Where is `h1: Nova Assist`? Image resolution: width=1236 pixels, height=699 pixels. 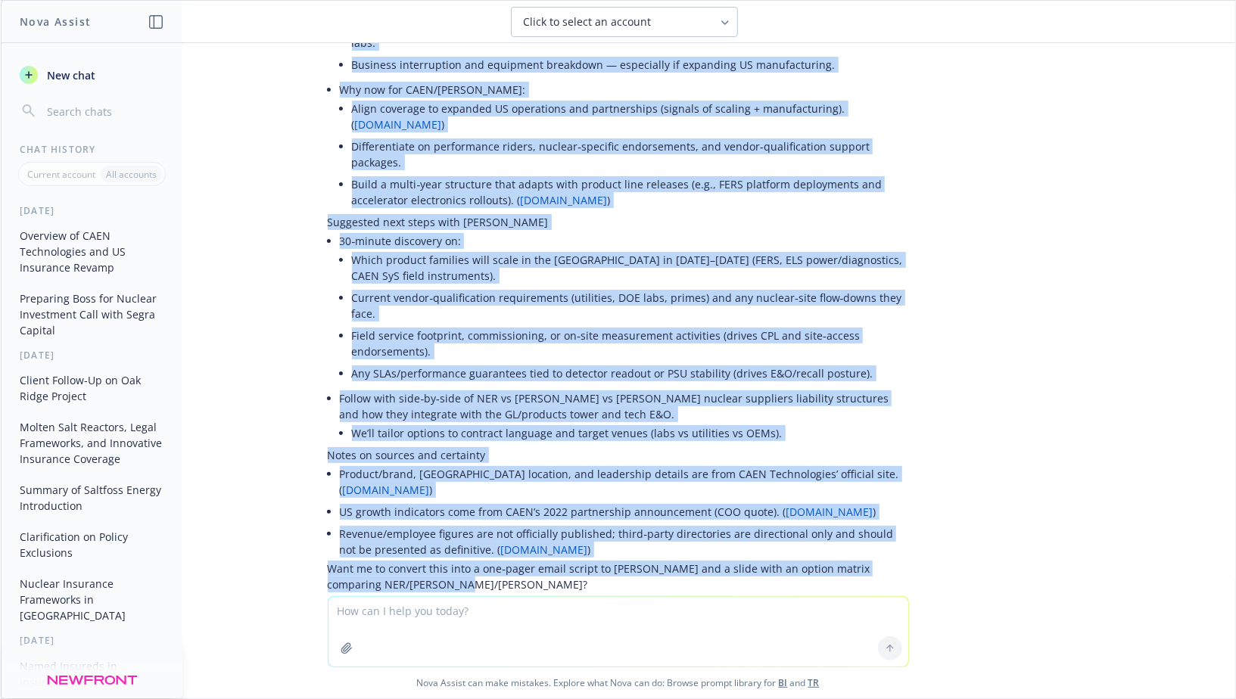 h1: Nova Assist is located at coordinates (55, 21).